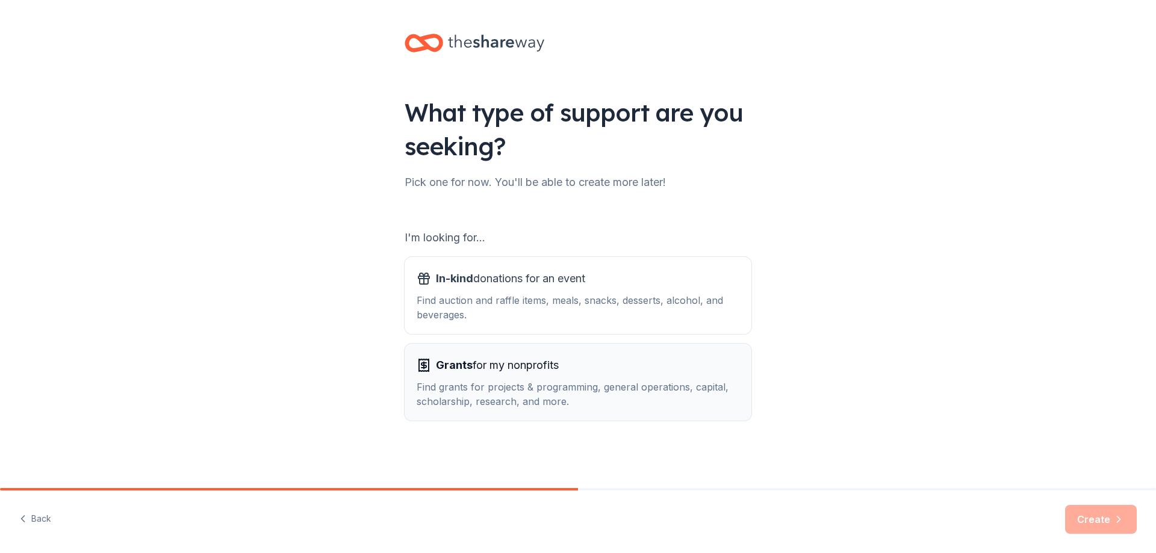  Describe the element at coordinates (578, 129) in the screenshot. I see `div: What type of support are you seeking?` at that location.